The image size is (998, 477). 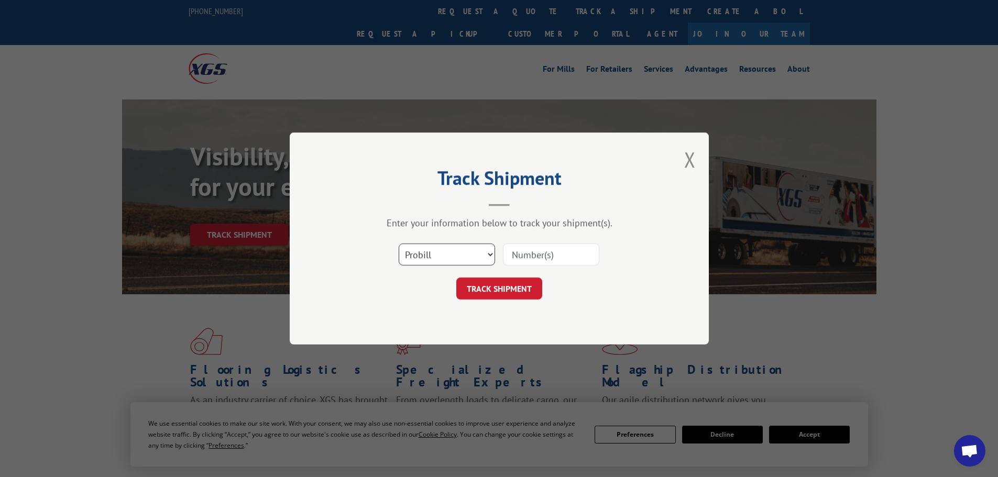 What do you see at coordinates (500, 181) in the screenshot?
I see `h2: Track Shipment` at bounding box center [500, 181].